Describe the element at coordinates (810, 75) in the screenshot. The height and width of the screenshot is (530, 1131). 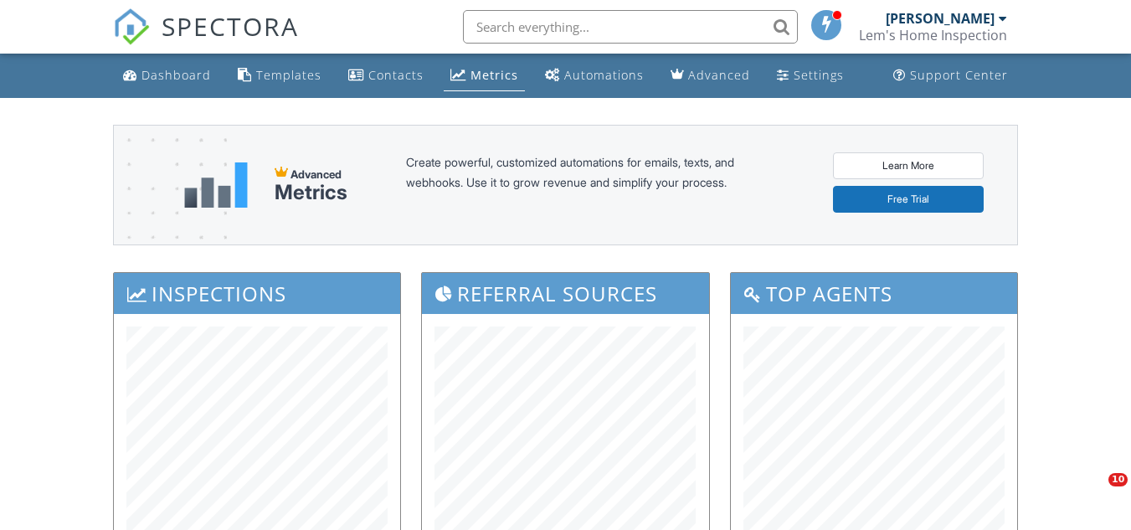
I see `a: Settings` at that location.